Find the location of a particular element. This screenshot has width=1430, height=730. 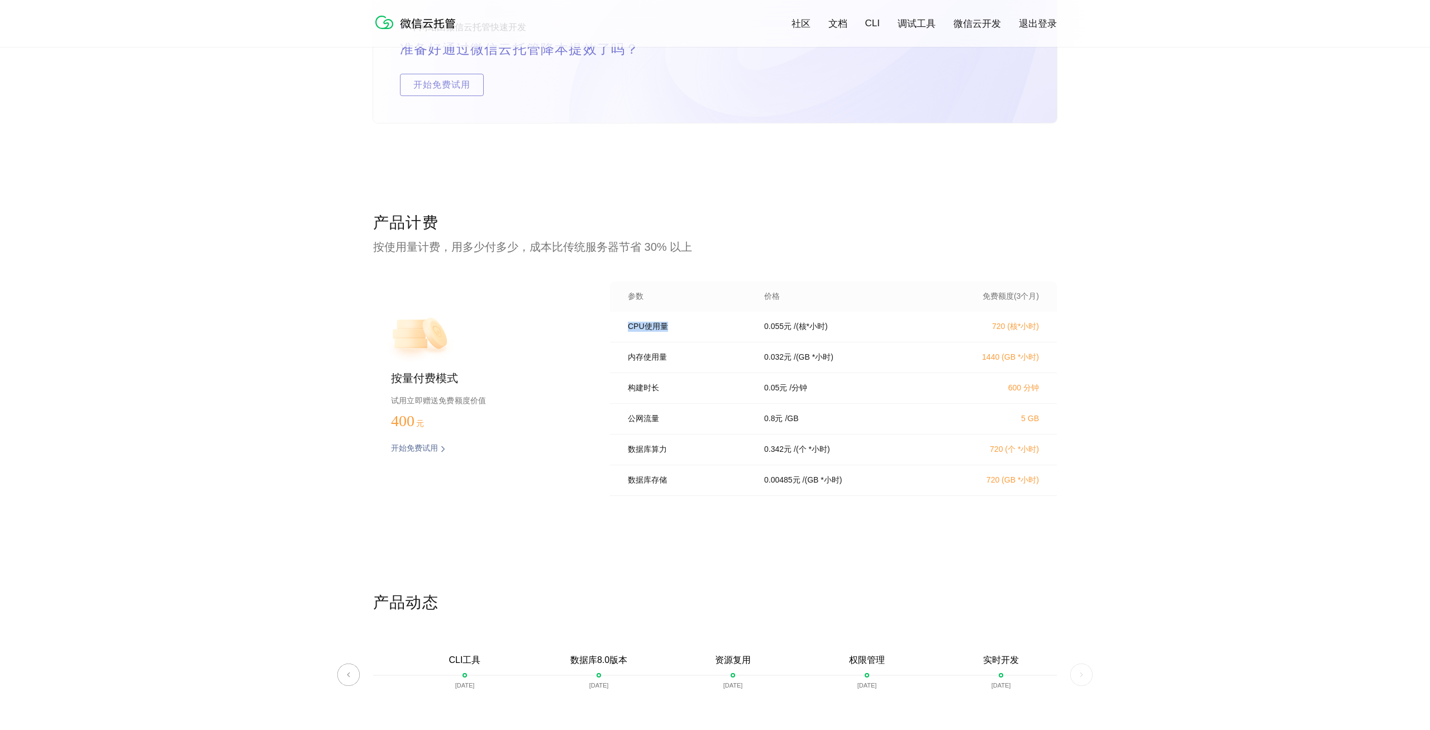

a: 调试工具 is located at coordinates (917, 23).